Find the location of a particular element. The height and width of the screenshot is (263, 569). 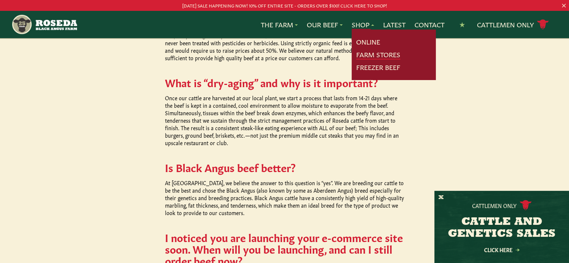

a: The Farm is located at coordinates (279, 25).